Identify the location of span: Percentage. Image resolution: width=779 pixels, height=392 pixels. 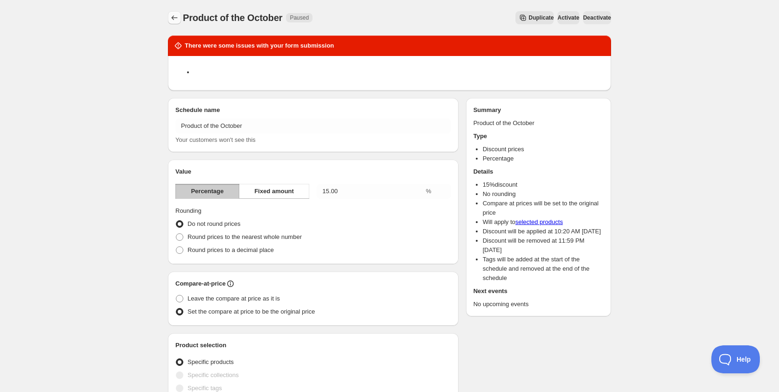
(207, 191).